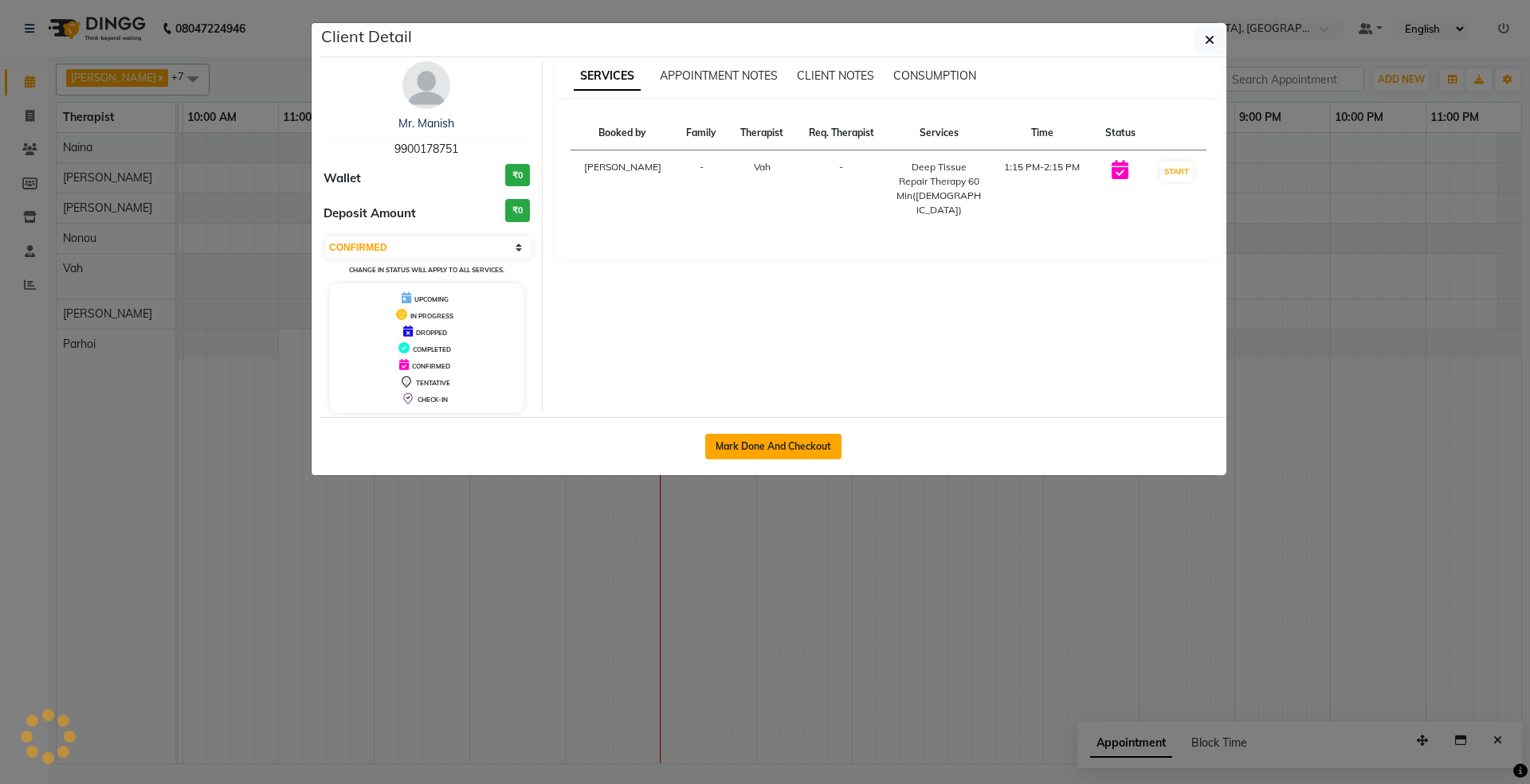  I want to click on h5: Client Detail, so click(367, 37).